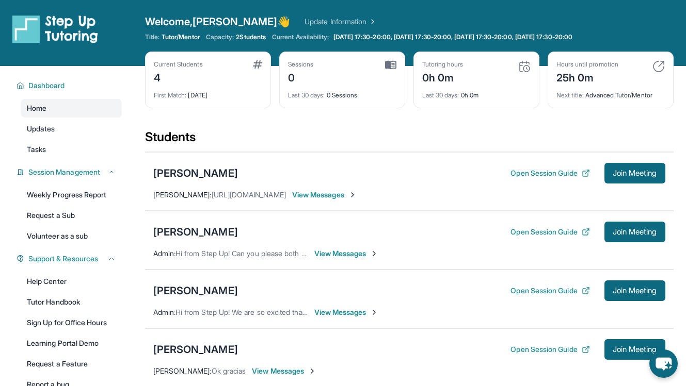 Image resolution: width=686 pixels, height=386 pixels. I want to click on div: 0 Sessions, so click(342, 92).